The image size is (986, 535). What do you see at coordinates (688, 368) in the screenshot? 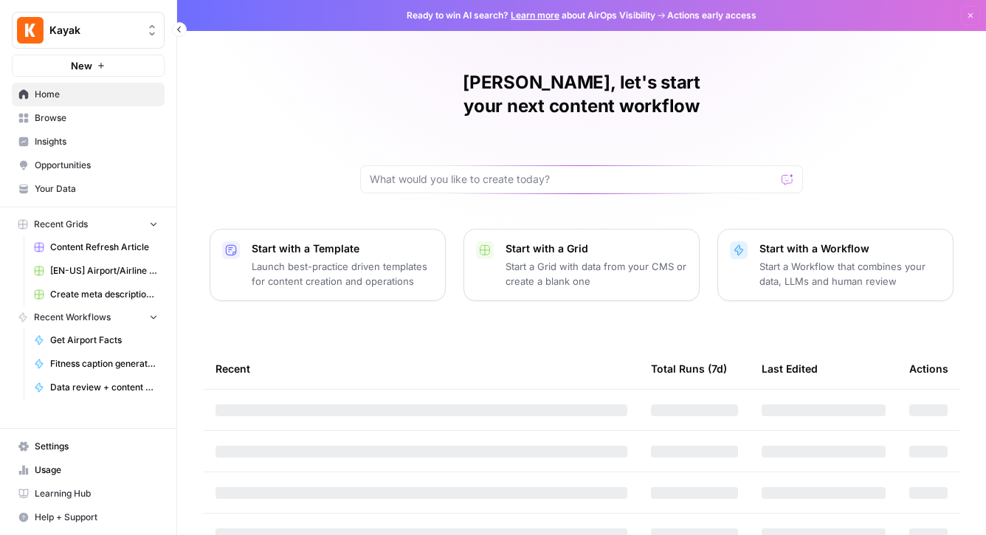
I see `div: Total Runs (7d)` at bounding box center [688, 368].